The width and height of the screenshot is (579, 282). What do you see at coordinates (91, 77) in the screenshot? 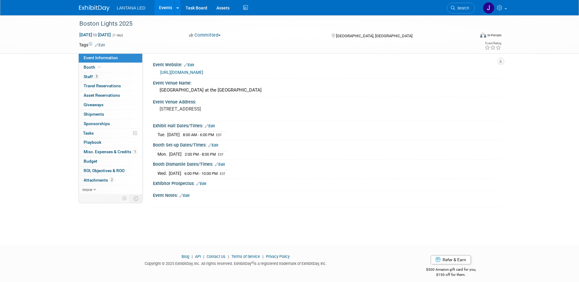
I see `span: Staff` at bounding box center [91, 77].